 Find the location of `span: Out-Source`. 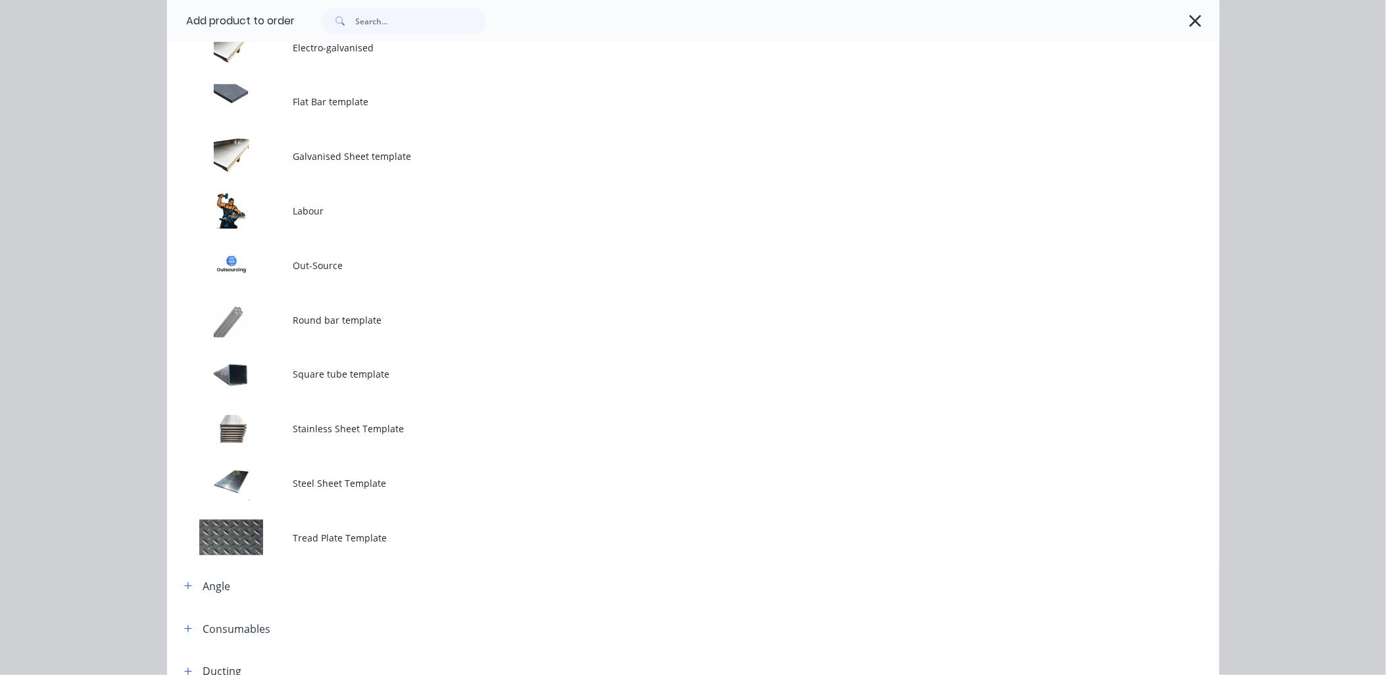

span: Out-Source is located at coordinates (664, 265).